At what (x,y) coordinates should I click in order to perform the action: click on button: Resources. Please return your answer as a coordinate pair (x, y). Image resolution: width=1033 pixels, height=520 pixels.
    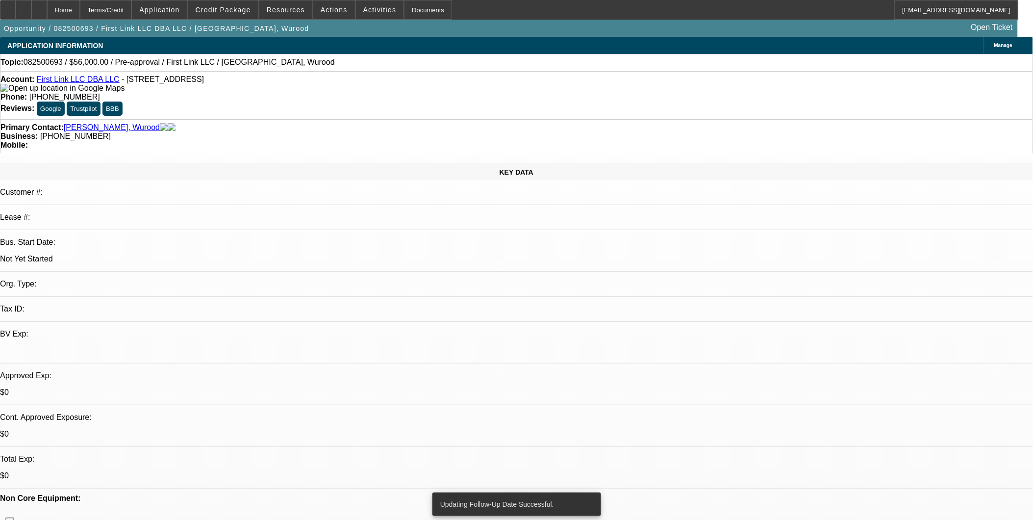
    Looking at the image, I should click on (286, 10).